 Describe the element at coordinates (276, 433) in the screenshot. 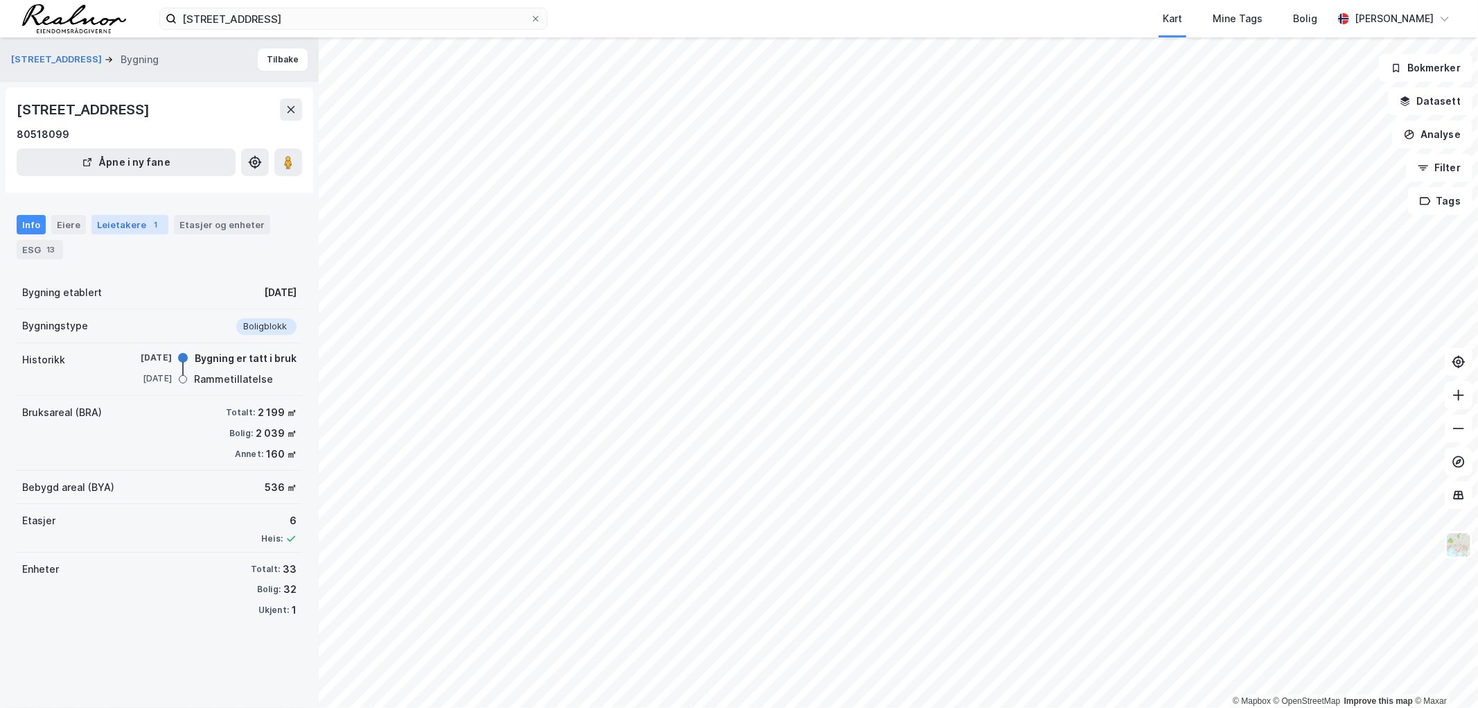

I see `div: 2 039 ㎡` at that location.